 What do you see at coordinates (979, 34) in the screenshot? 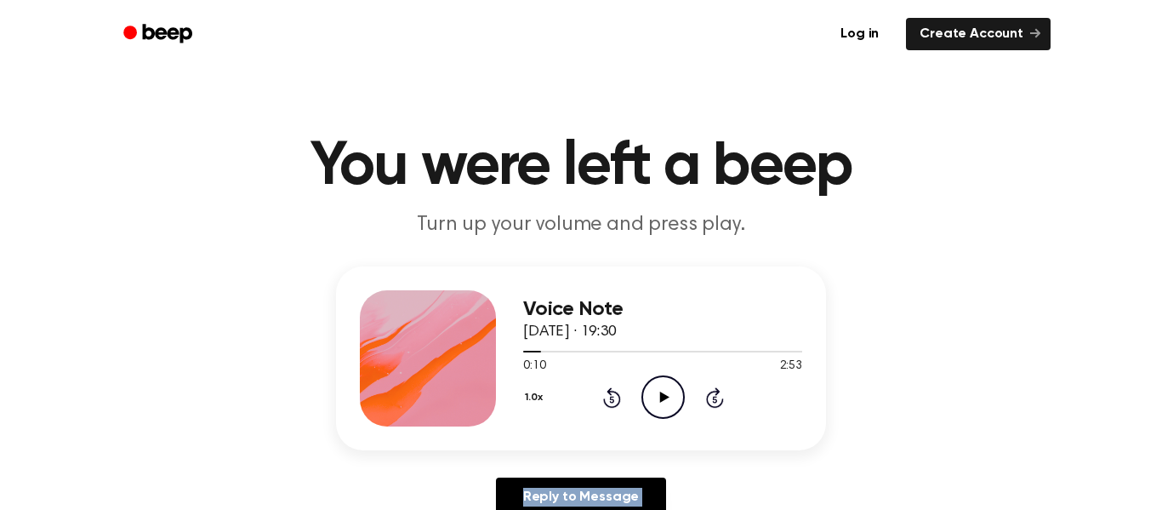
I see `a: Create Account` at bounding box center [979, 34].